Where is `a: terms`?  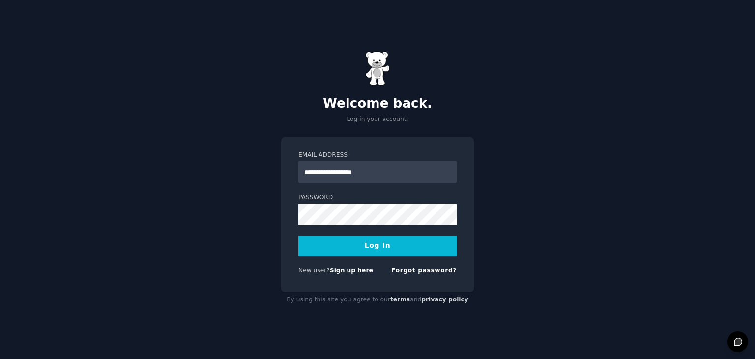
a: terms is located at coordinates (400, 299).